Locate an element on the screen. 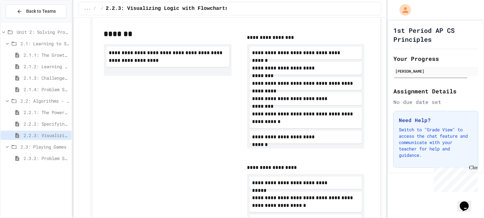 This screenshot has height=218, width=484. span: 2.2.2: Specifying Ideas with Pseudocode is located at coordinates (46, 124).